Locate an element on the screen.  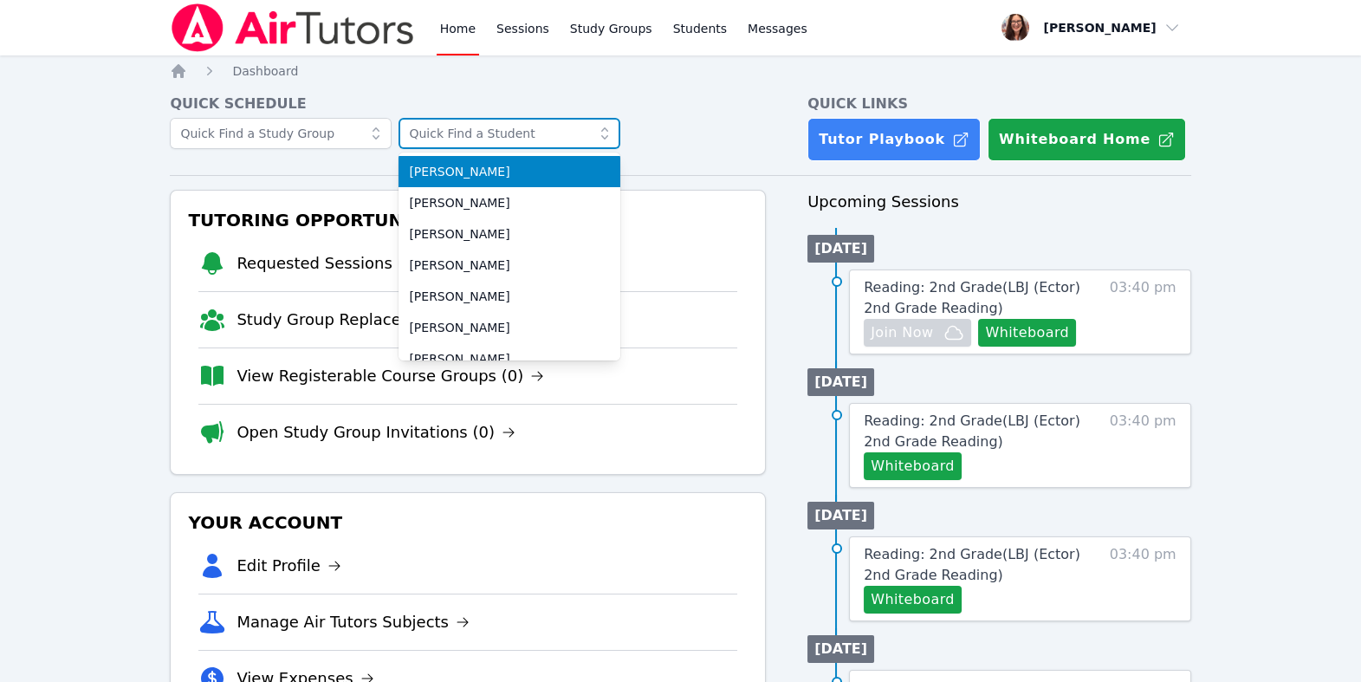
input: Quick Find a Study Group is located at coordinates (281, 133).